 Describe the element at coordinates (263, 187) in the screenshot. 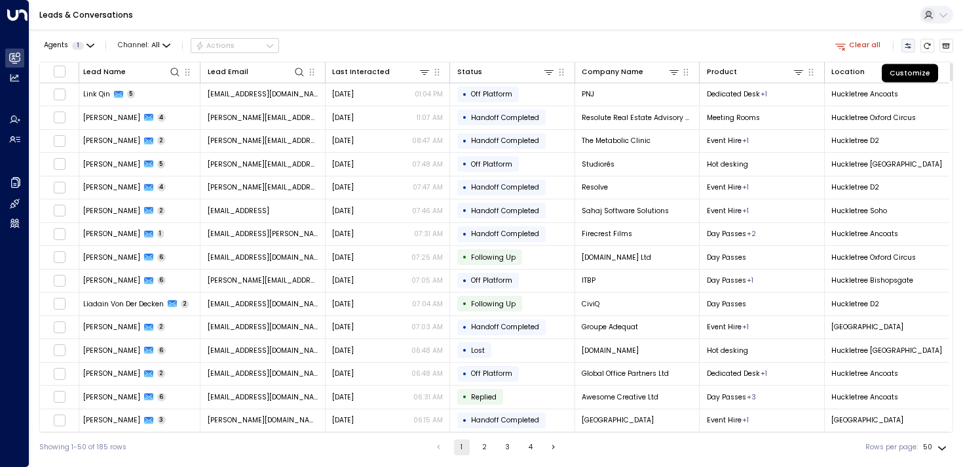

I see `span: alan.costello@resolvepartners.ie` at that location.